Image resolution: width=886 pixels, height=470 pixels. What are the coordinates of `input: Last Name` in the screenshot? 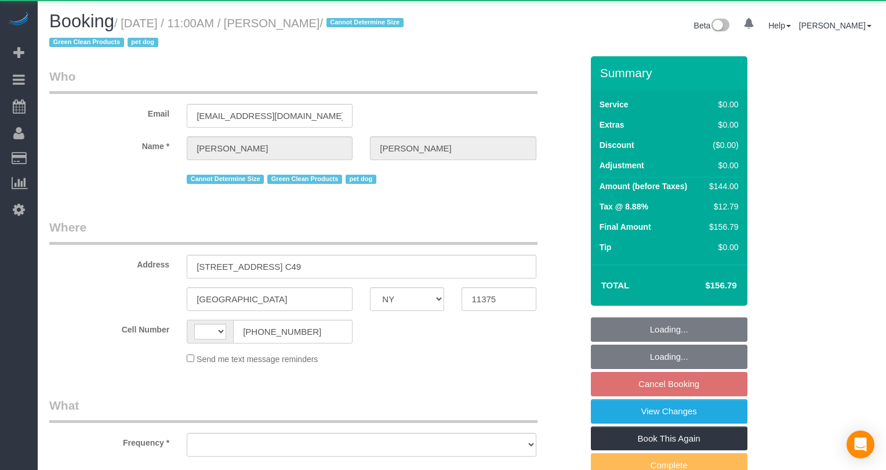 It's located at (453, 148).